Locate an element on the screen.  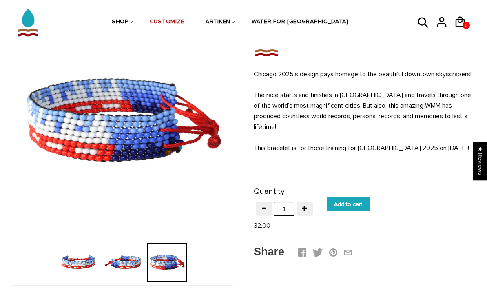
label: Quantity is located at coordinates (269, 191).